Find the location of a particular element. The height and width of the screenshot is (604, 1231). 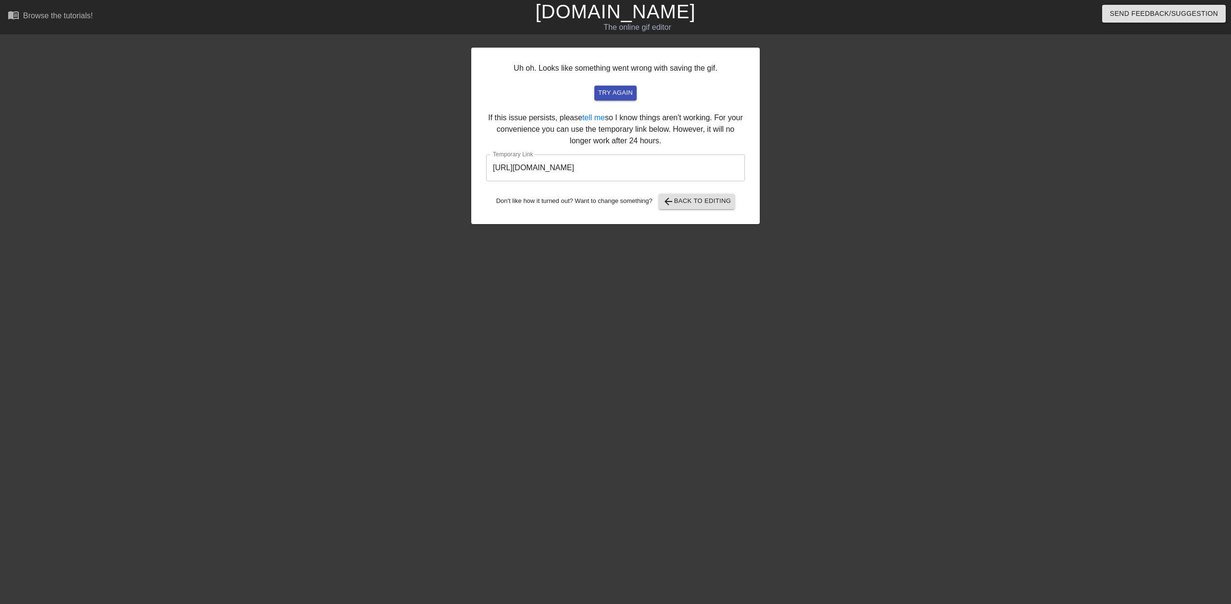

input: bare is located at coordinates (616, 168).